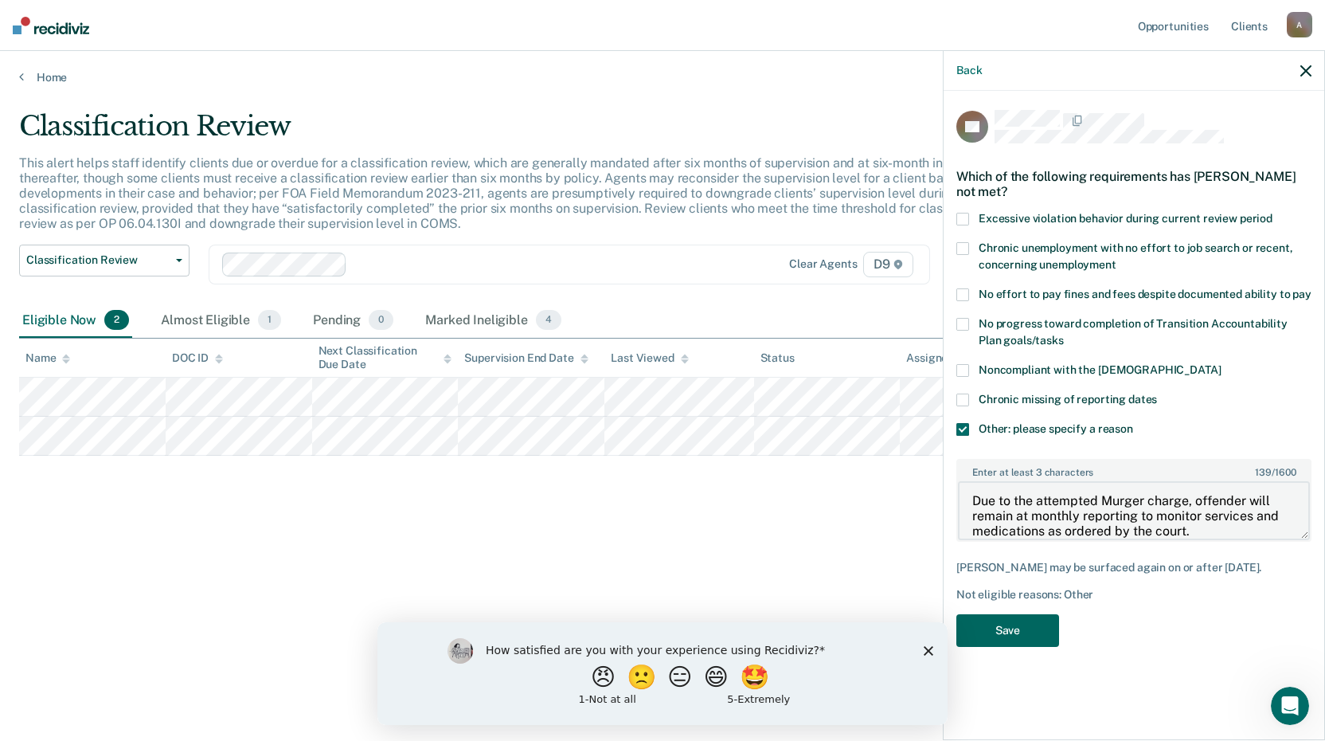 The width and height of the screenshot is (1325, 741). Describe the element at coordinates (1263, 472) in the screenshot. I see `span: 139` at that location.